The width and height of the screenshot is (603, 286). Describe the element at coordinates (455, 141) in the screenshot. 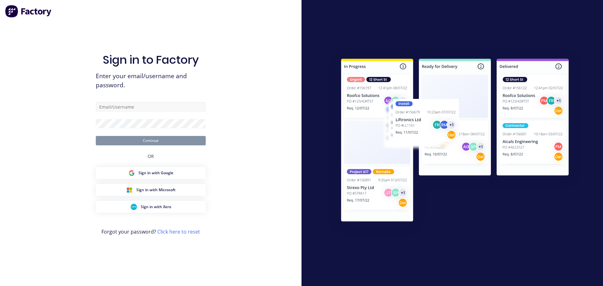

I see `img: Sign in` at that location.